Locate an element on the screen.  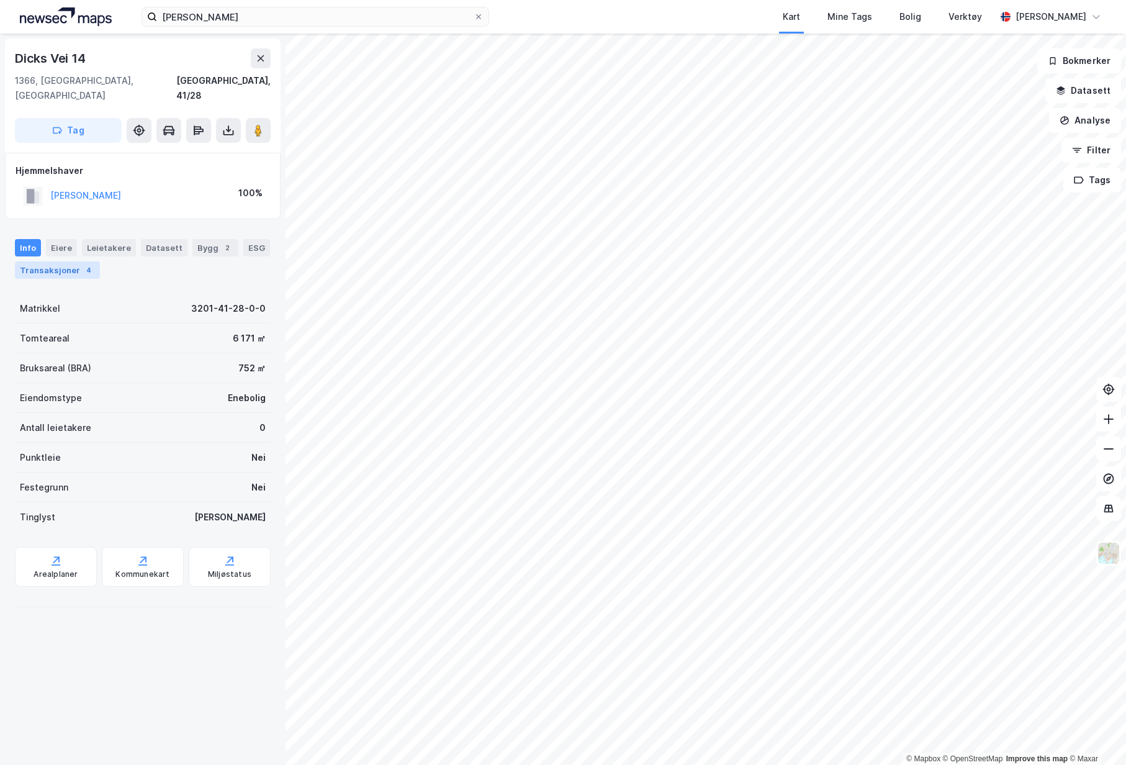
div: Verktøy is located at coordinates (965, 17).